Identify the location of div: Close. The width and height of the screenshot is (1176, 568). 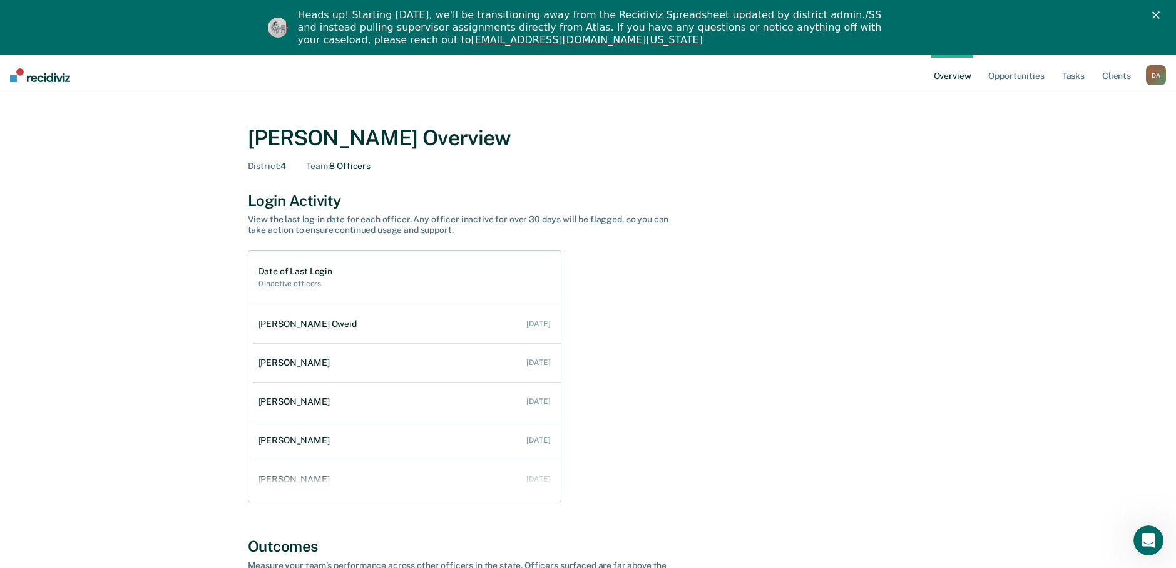
(1159, 15).